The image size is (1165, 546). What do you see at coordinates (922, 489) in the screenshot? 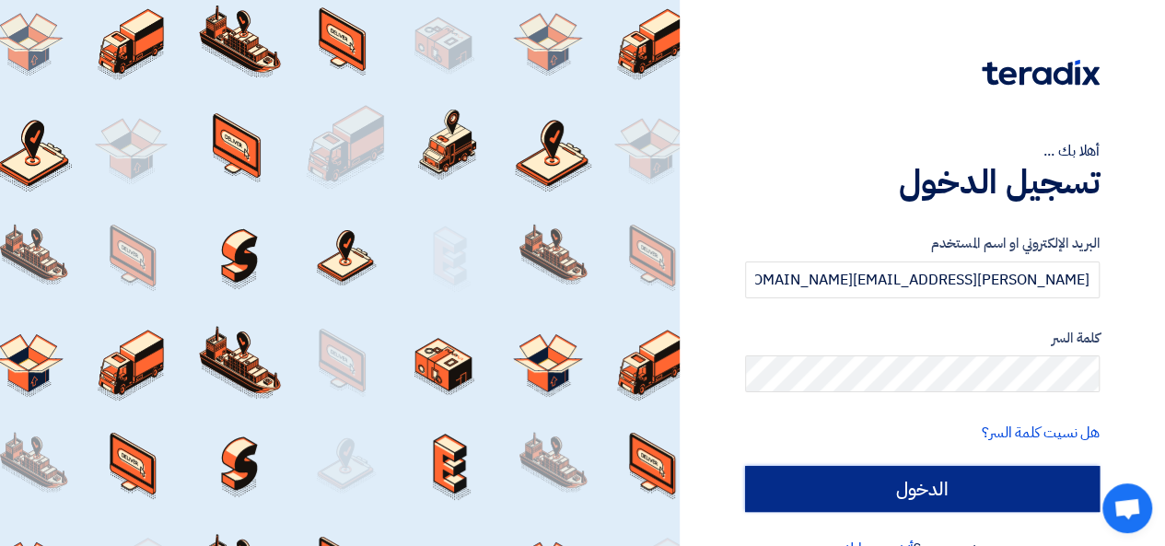
I see `input: الدخول` at bounding box center [922, 489].